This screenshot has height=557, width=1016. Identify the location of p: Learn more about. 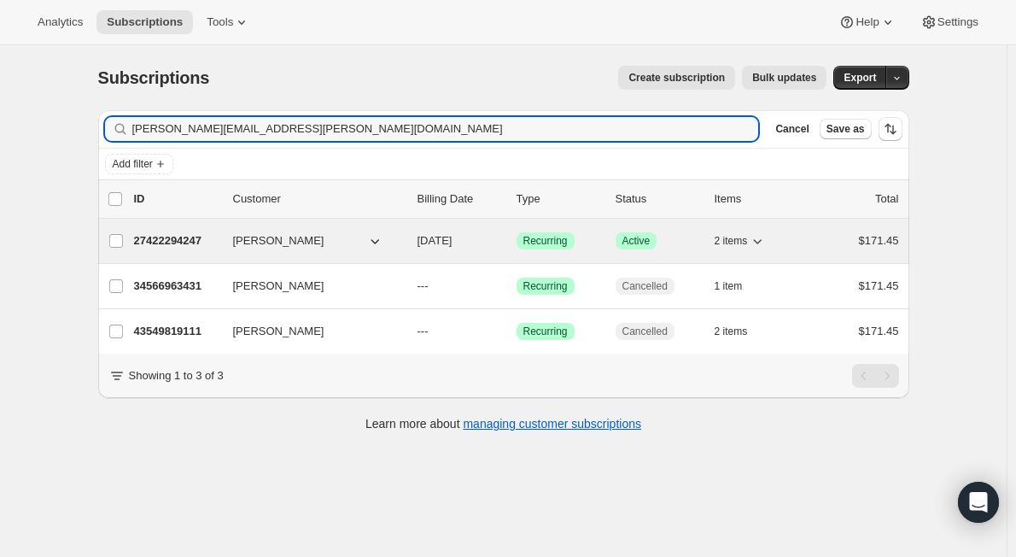
(503, 424).